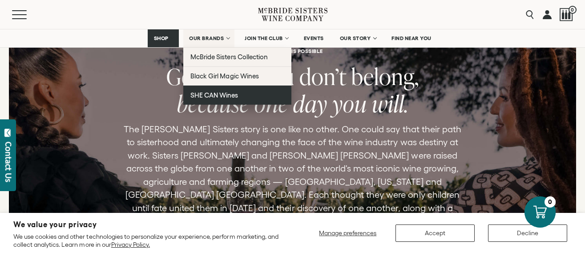 This screenshot has width=585, height=253. Describe the element at coordinates (390, 103) in the screenshot. I see `span: will.` at that location.